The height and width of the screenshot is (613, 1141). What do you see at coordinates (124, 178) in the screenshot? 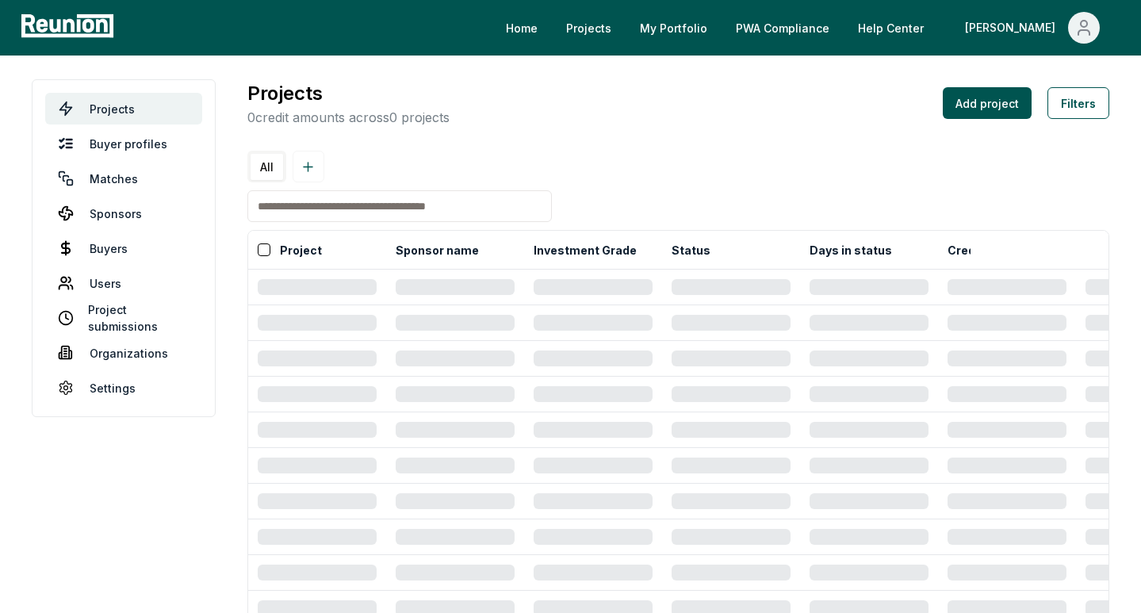
I see `a: Matches` at bounding box center [124, 178].